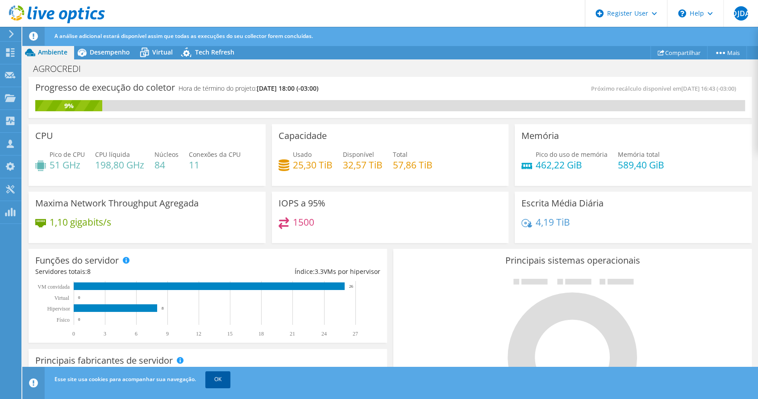 The height and width of the screenshot is (399, 758). I want to click on span: Memória total, so click(639, 154).